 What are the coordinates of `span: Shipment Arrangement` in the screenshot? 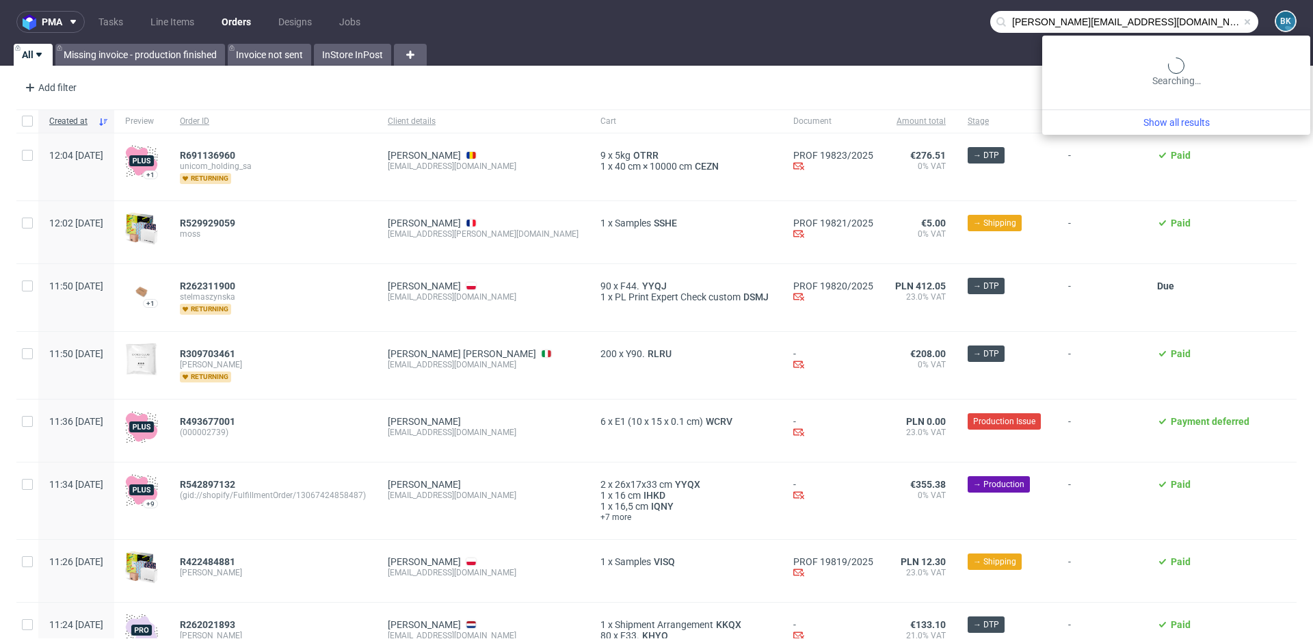 It's located at (664, 624).